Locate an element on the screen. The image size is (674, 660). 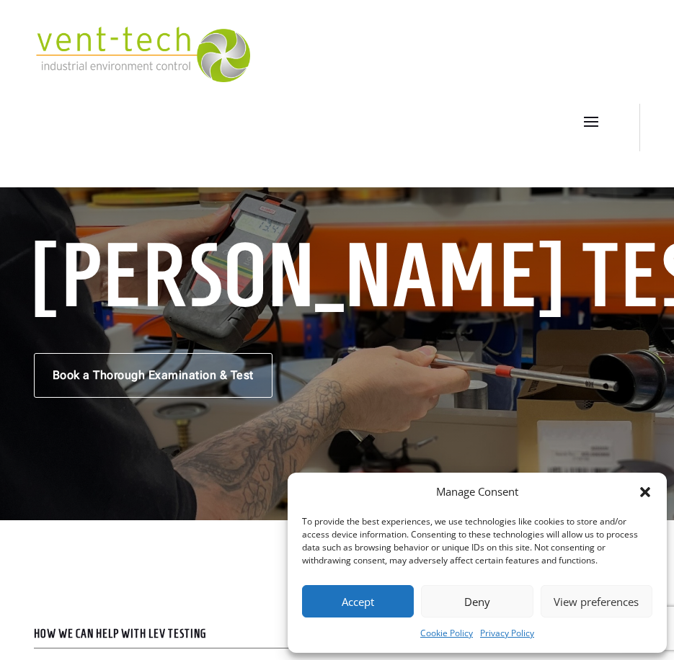
a: Cookie Policy is located at coordinates (446, 634).